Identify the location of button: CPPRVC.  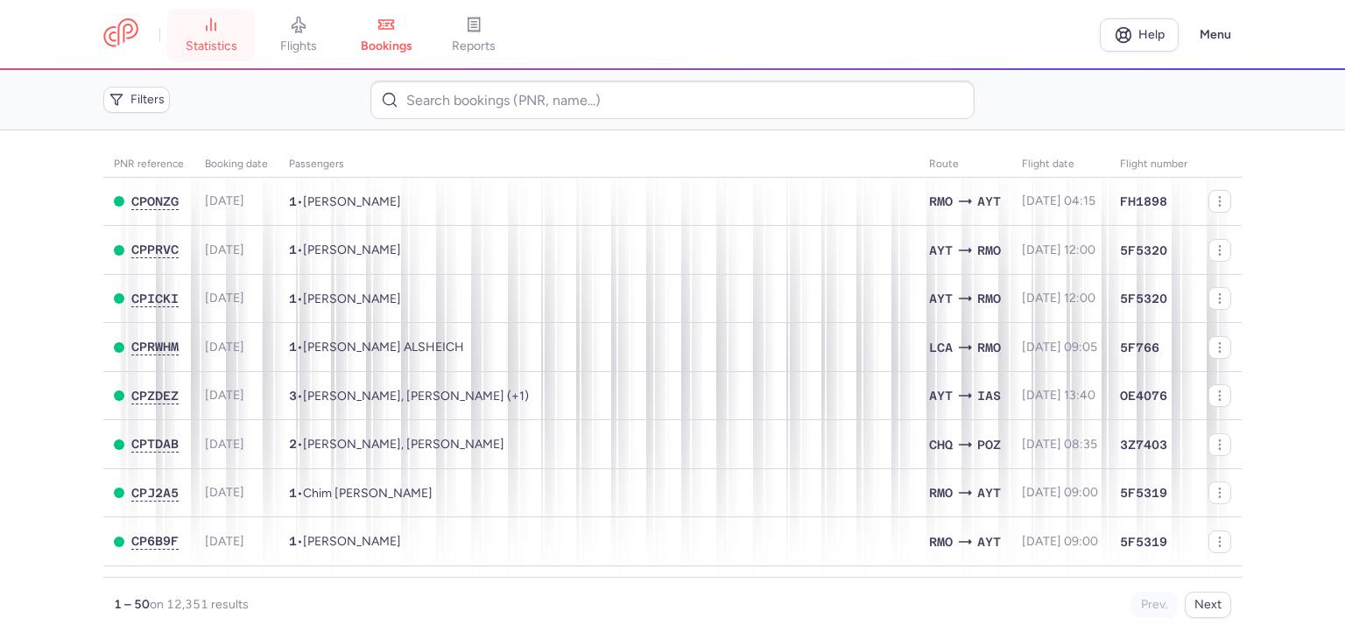
(155, 250).